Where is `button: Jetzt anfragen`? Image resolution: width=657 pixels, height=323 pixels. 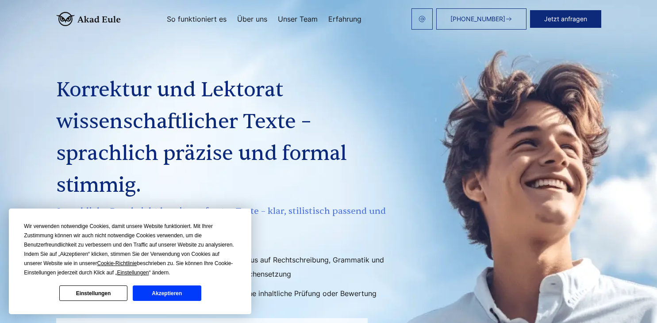
button: Jetzt anfragen is located at coordinates (566, 19).